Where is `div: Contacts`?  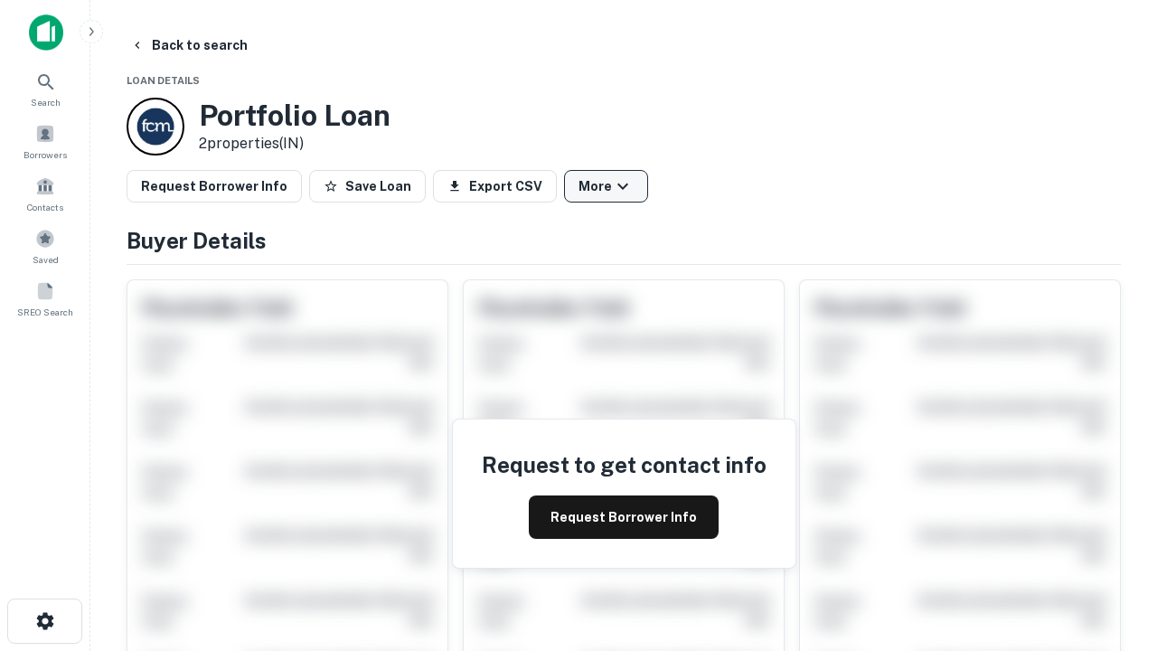 div: Contacts is located at coordinates (45, 193).